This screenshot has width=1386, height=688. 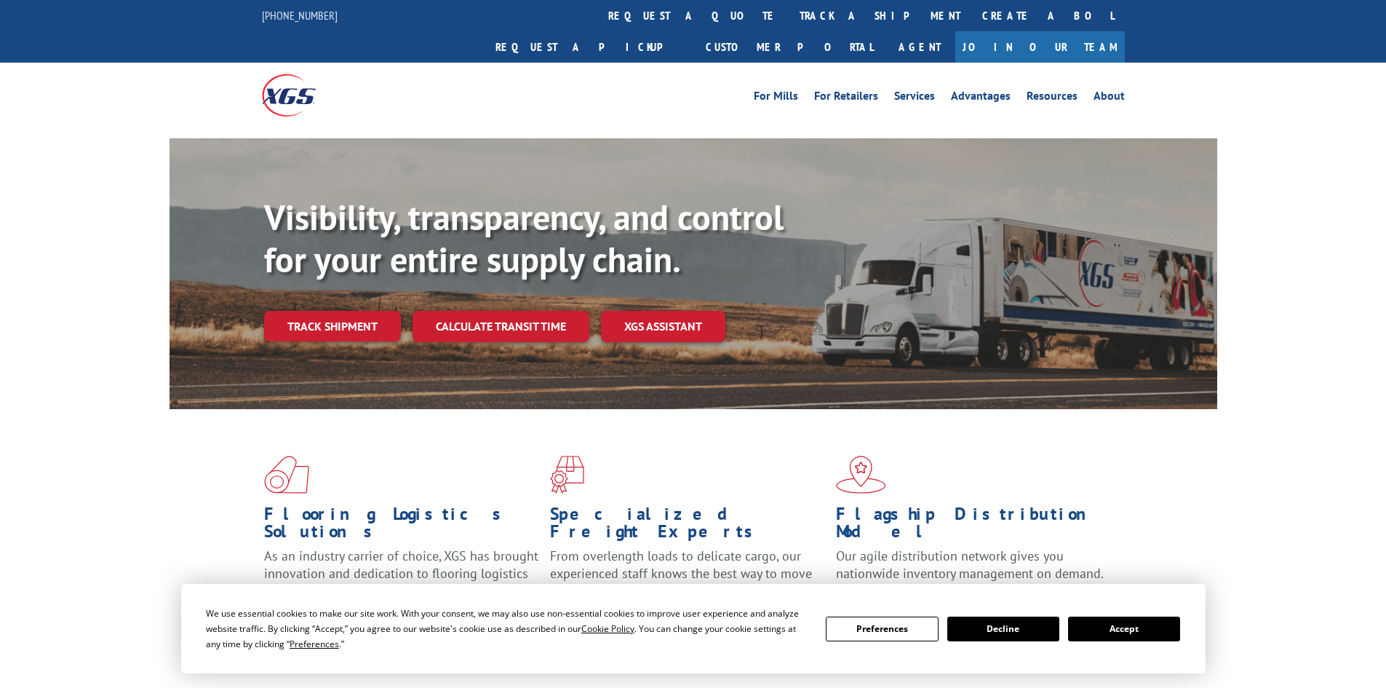 I want to click on span: Our agile distribution network gives you nationwide inventory management on demand., so click(x=970, y=564).